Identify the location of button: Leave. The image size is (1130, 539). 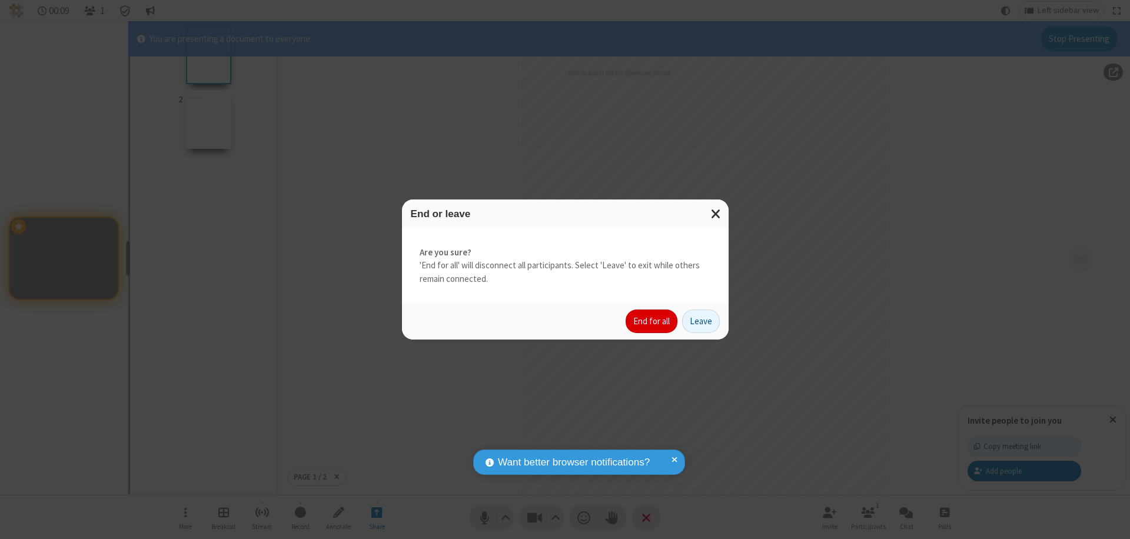
(701, 321).